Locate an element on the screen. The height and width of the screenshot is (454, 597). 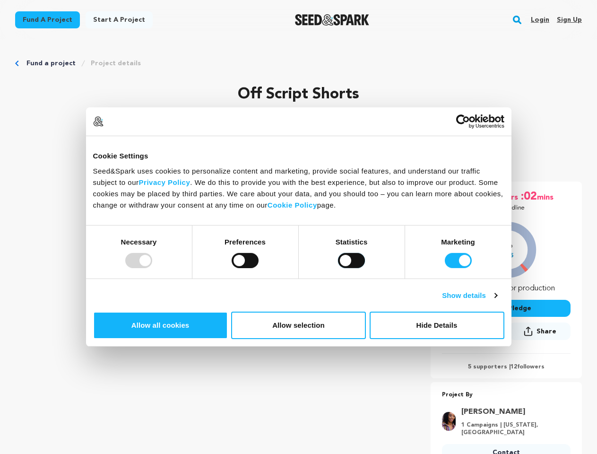
a: Privacy Policy is located at coordinates (165, 182).